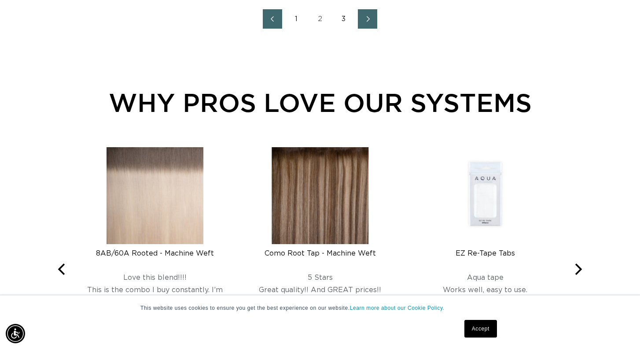 The image size is (640, 349). What do you see at coordinates (63, 269) in the screenshot?
I see `button: Previous` at bounding box center [63, 269].